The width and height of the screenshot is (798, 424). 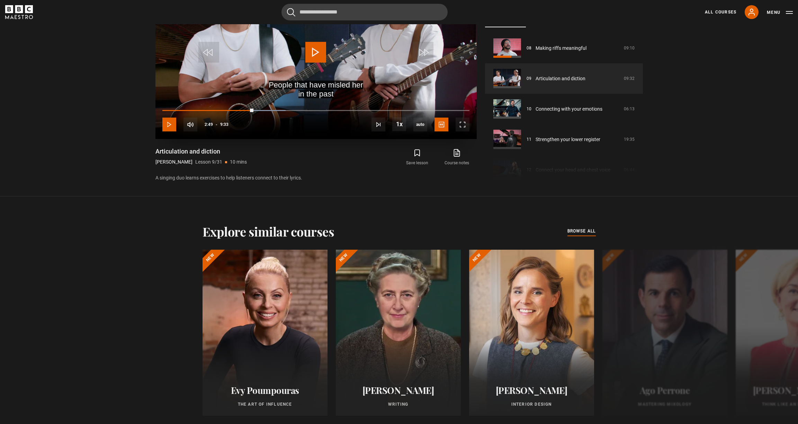 I want to click on p: Mastering Mixology, so click(x=664, y=405).